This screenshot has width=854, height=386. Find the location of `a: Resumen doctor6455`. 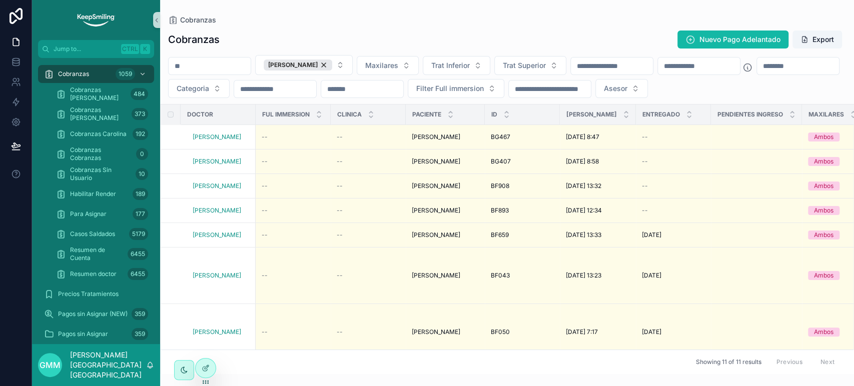

a: Resumen doctor6455 is located at coordinates (102, 274).